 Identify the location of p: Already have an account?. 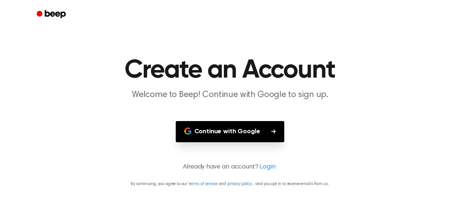
(230, 167).